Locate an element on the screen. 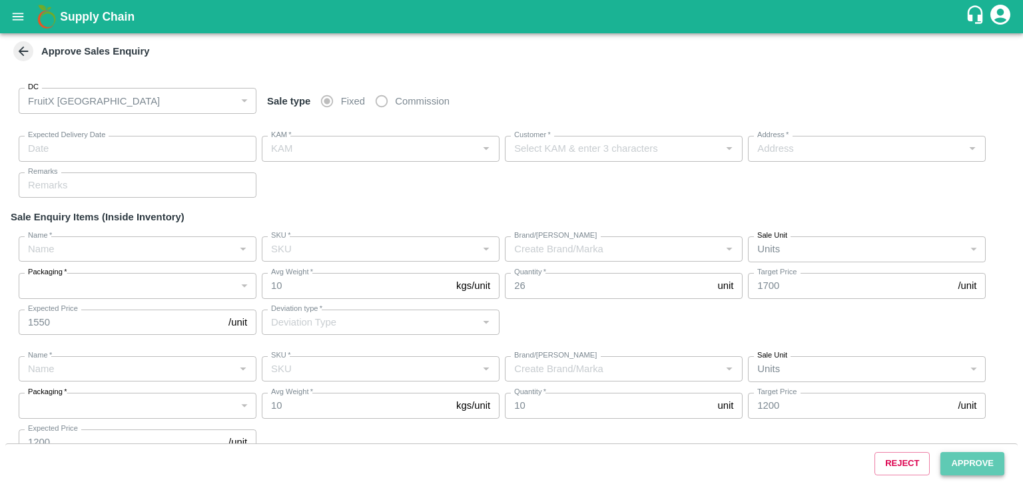  span: Sale type is located at coordinates (289, 101).